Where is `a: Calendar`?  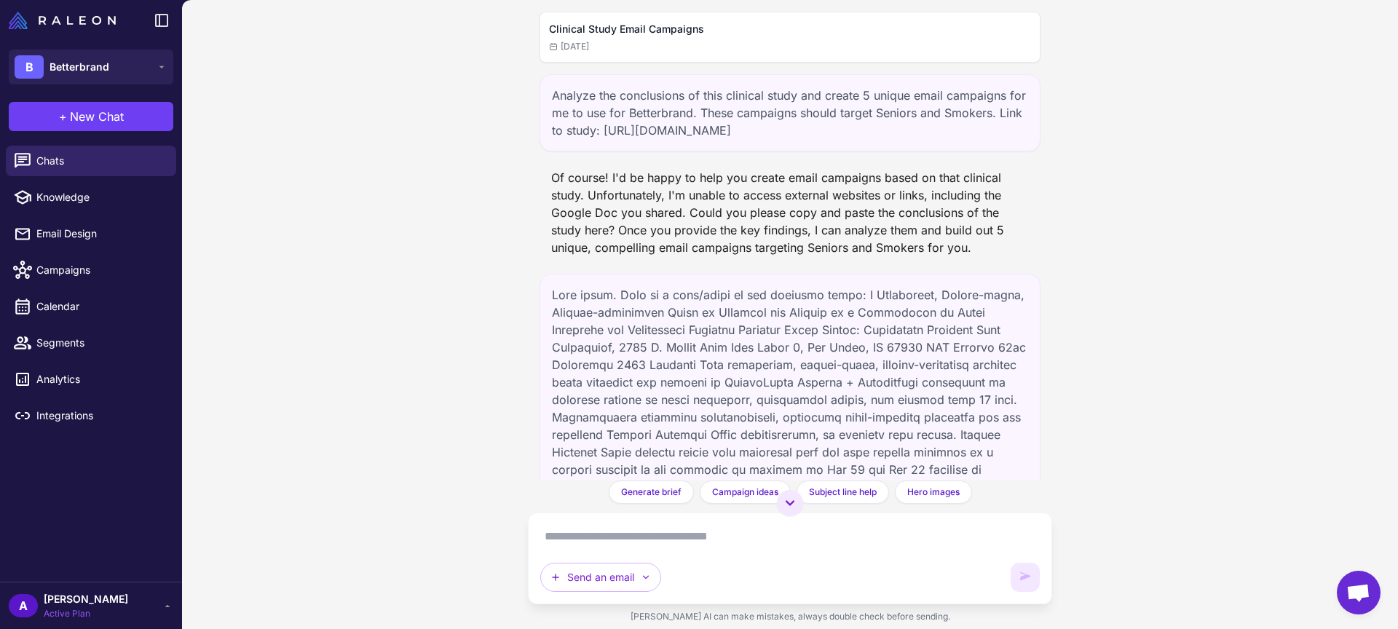 a: Calendar is located at coordinates (91, 307).